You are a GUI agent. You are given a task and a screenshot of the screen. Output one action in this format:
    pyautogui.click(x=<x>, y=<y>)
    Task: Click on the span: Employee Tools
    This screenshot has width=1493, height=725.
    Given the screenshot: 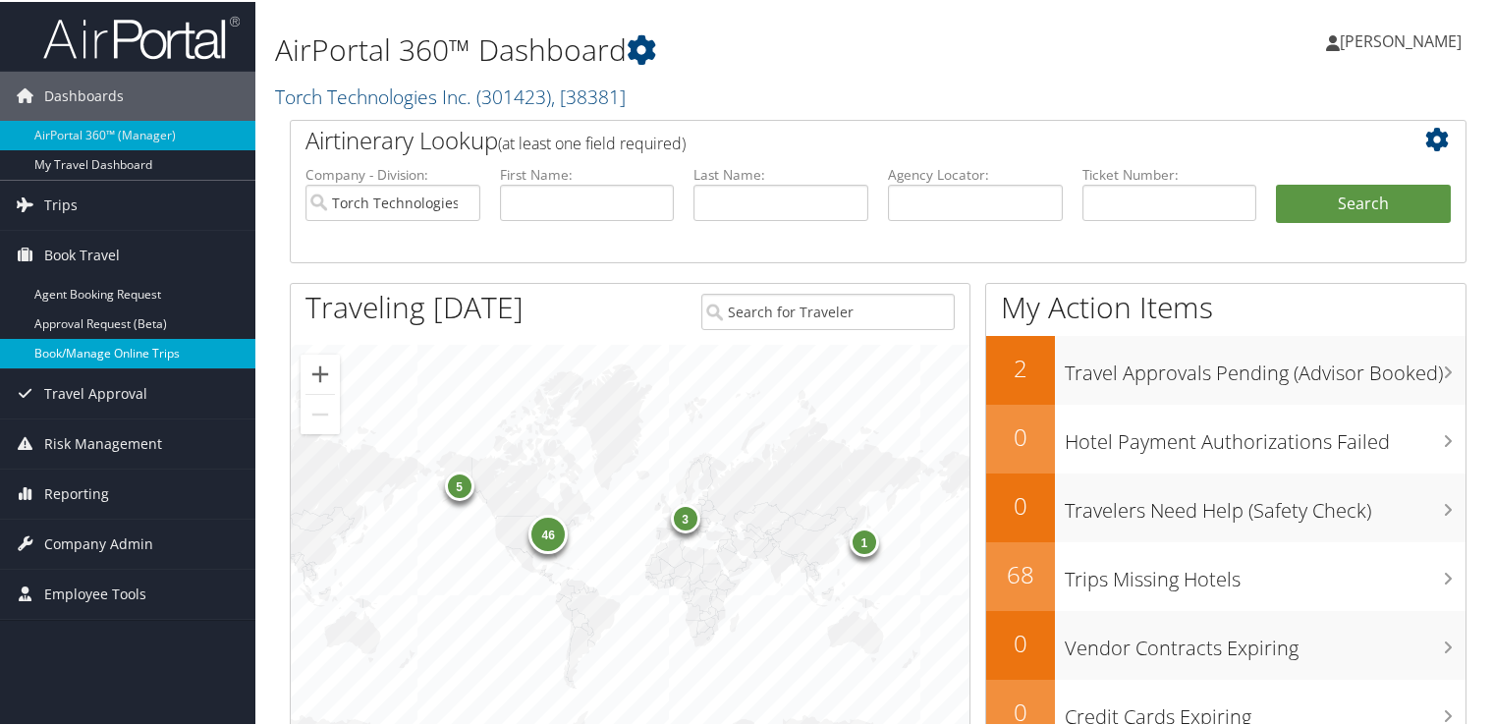 What is the action you would take?
    pyautogui.click(x=95, y=592)
    